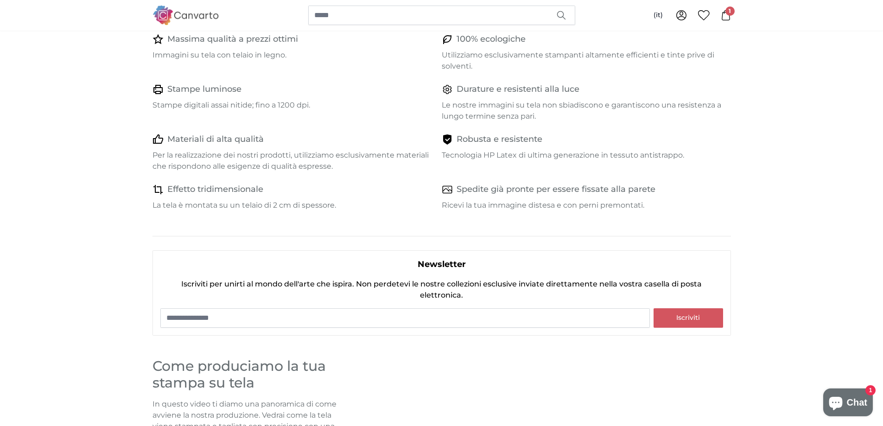 The image size is (883, 426). Describe the element at coordinates (293, 161) in the screenshot. I see `p: Per la realizzazione dei nostri prodotti, utilizziamo esclusivamente materiali che rispondono all...` at that location.